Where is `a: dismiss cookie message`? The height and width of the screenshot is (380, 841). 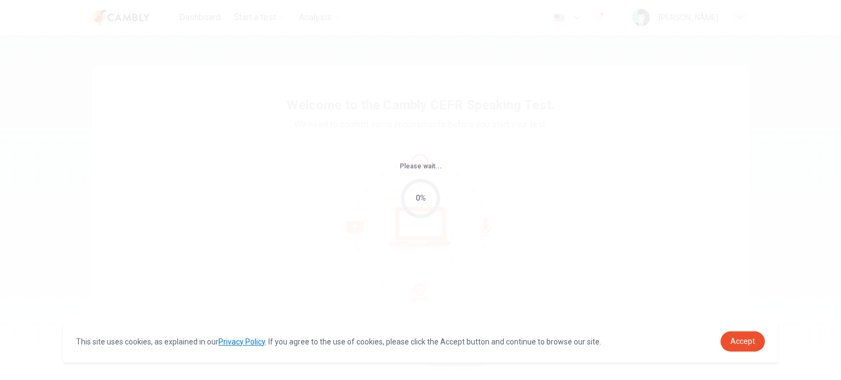 a: dismiss cookie message is located at coordinates (742, 342).